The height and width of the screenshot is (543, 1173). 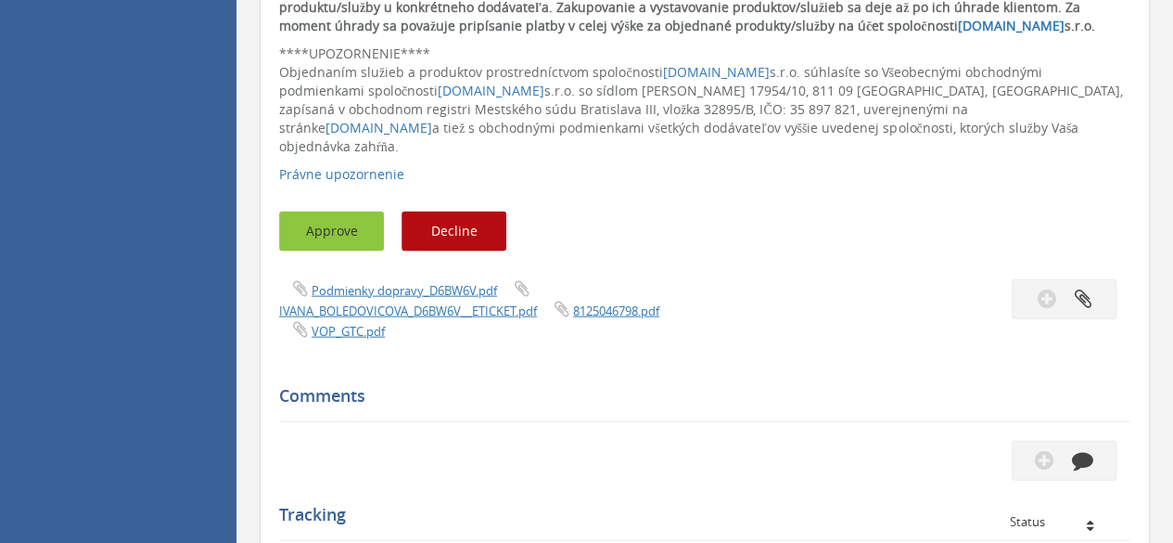 I want to click on a: VOP_GTC.pdf, so click(x=348, y=331).